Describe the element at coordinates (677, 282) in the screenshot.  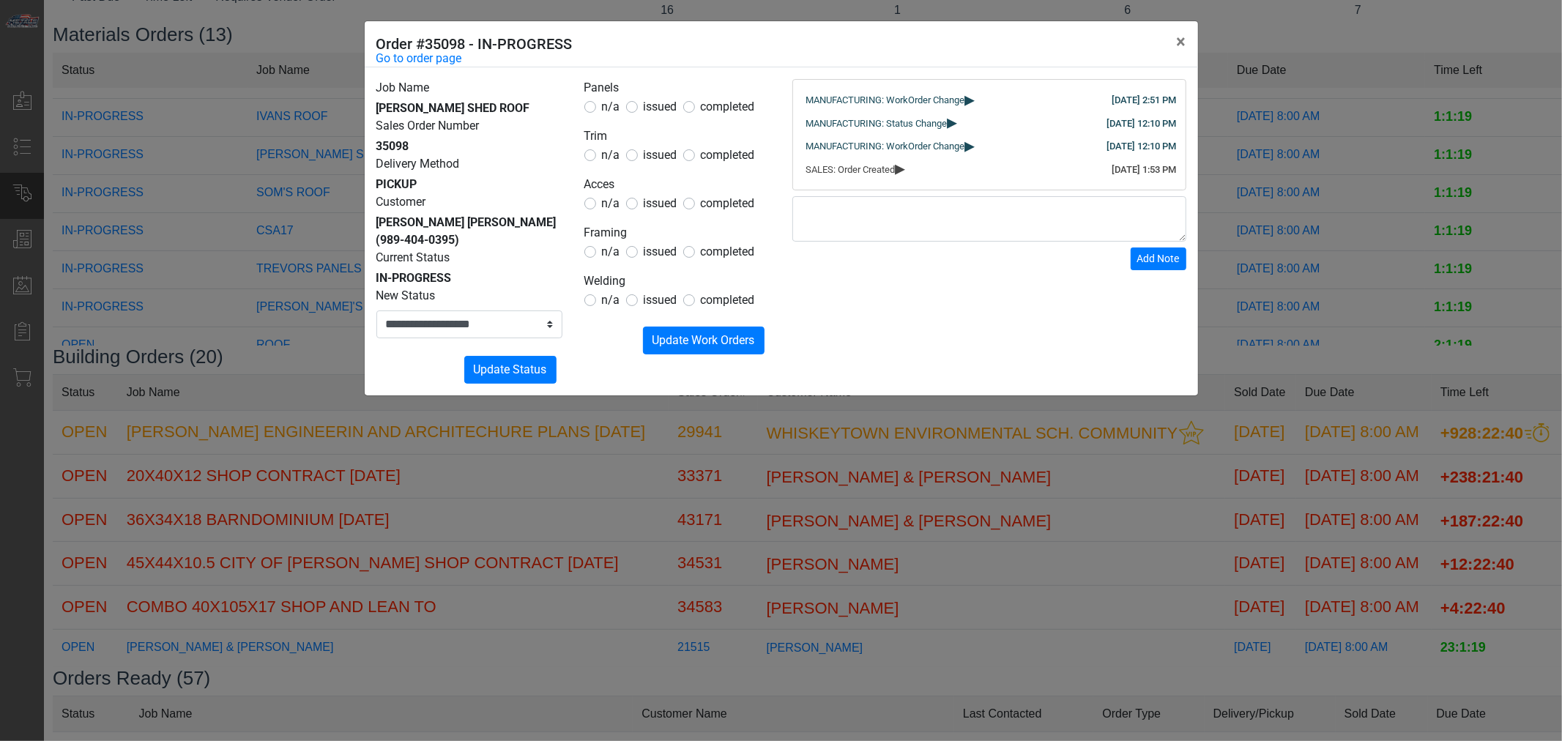
I see `legend: Welding` at that location.